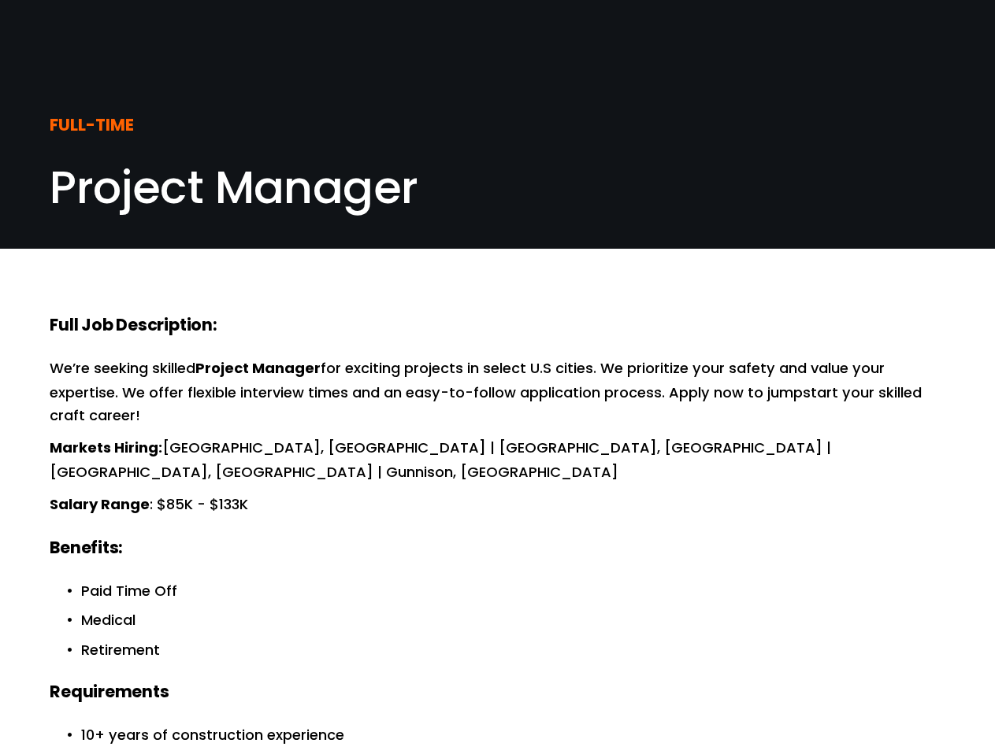  Describe the element at coordinates (86, 550) in the screenshot. I see `strong: Benefits:` at that location.